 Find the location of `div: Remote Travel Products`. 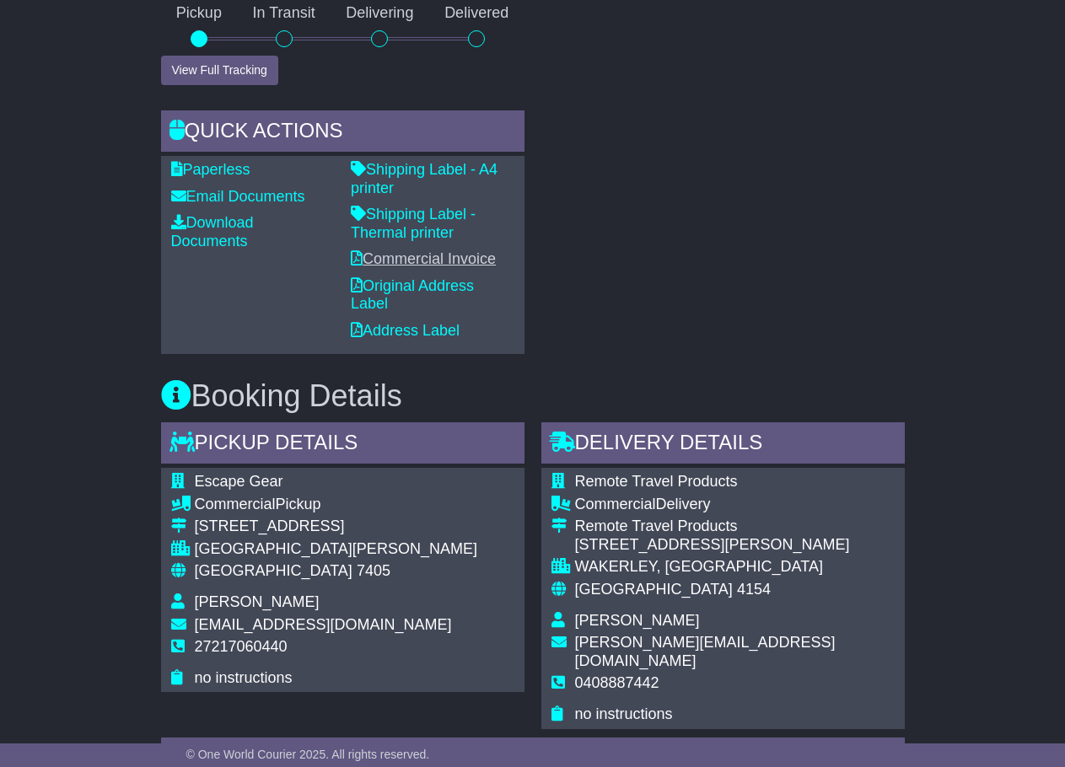

div: Remote Travel Products is located at coordinates (734, 527).